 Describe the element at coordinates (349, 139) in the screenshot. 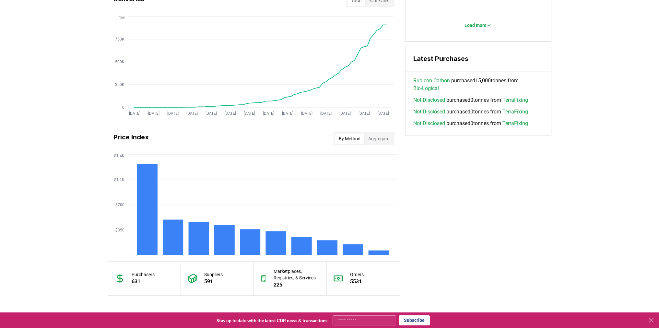

I see `button: By Method` at that location.